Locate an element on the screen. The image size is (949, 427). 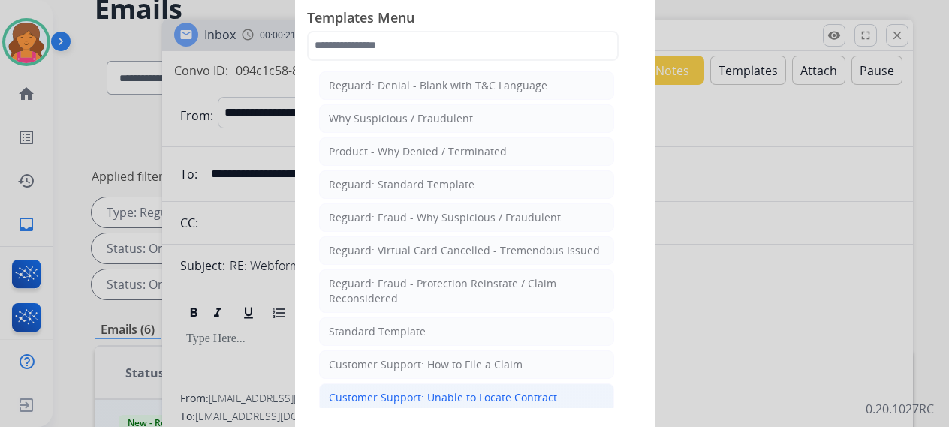
div: Reguard: Denial - Blank with T&C Language is located at coordinates (438, 86).